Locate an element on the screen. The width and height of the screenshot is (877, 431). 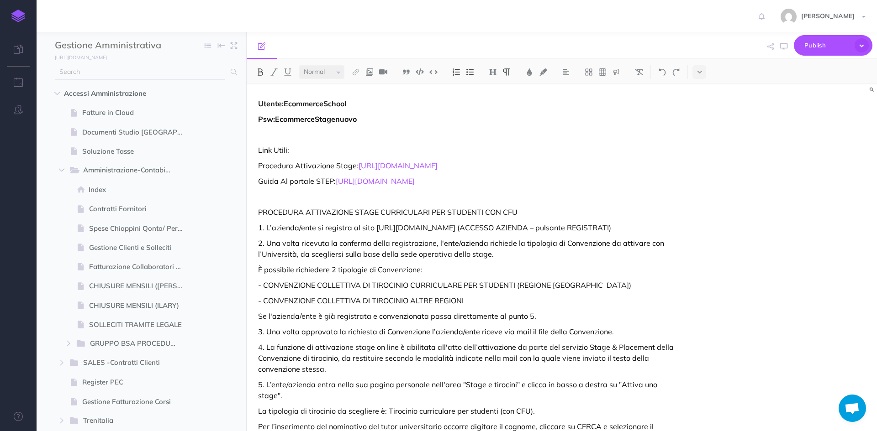
img: Unordered list button is located at coordinates (470, 72).